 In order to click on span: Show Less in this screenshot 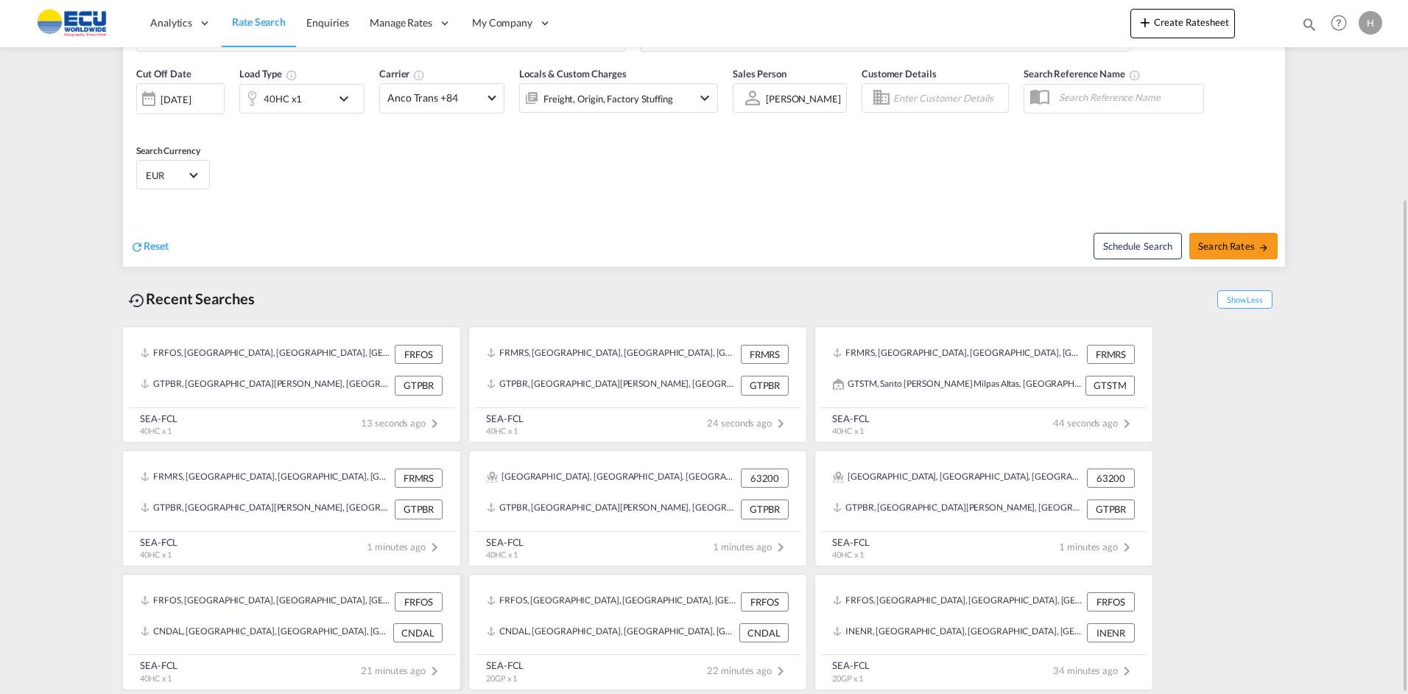, I will do `click(1245, 299)`.